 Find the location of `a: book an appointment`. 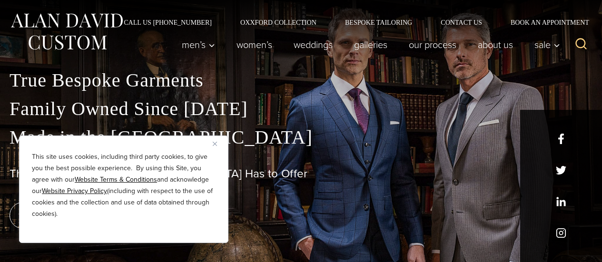

a: book an appointment is located at coordinates (76, 216).